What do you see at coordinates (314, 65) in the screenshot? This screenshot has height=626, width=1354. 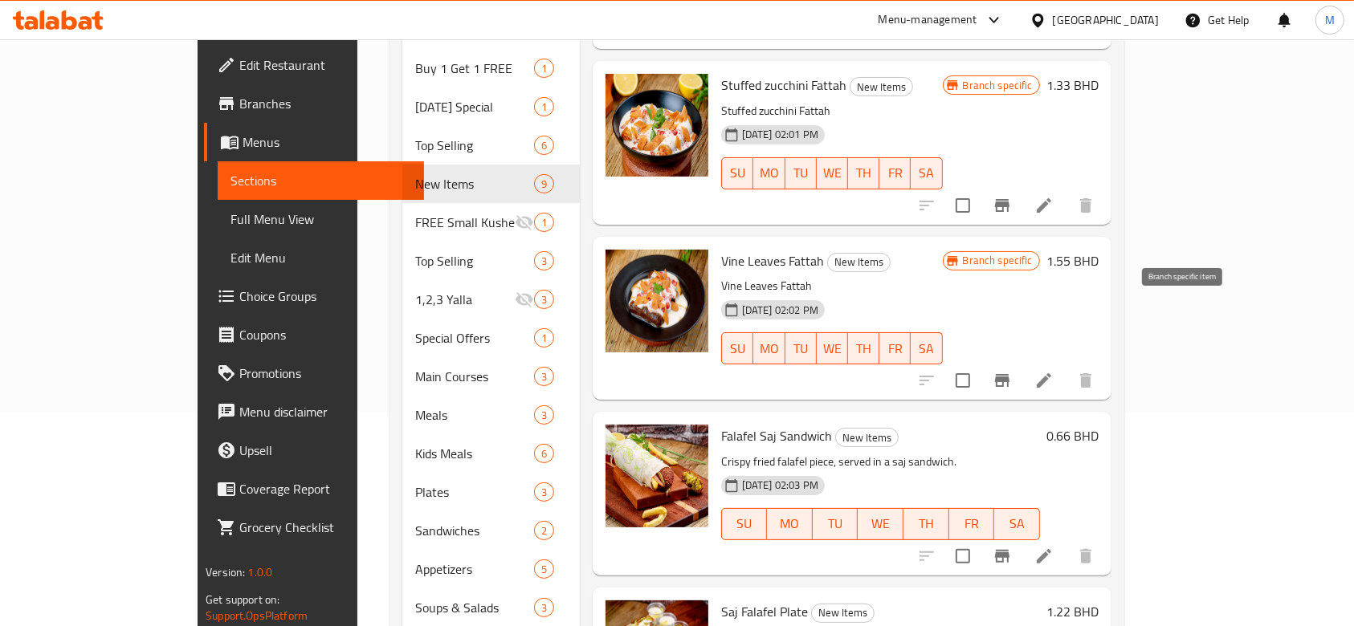 I see `a: Edit Restaurant` at bounding box center [314, 65].